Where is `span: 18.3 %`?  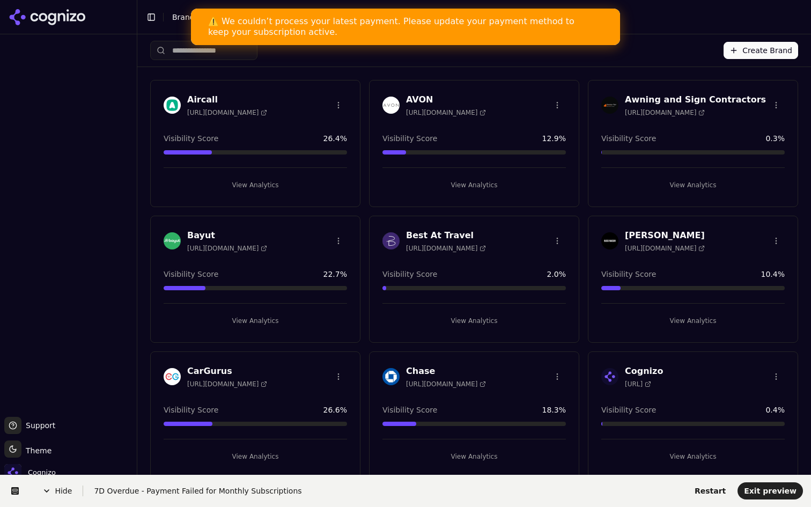
span: 18.3 % is located at coordinates (554, 410).